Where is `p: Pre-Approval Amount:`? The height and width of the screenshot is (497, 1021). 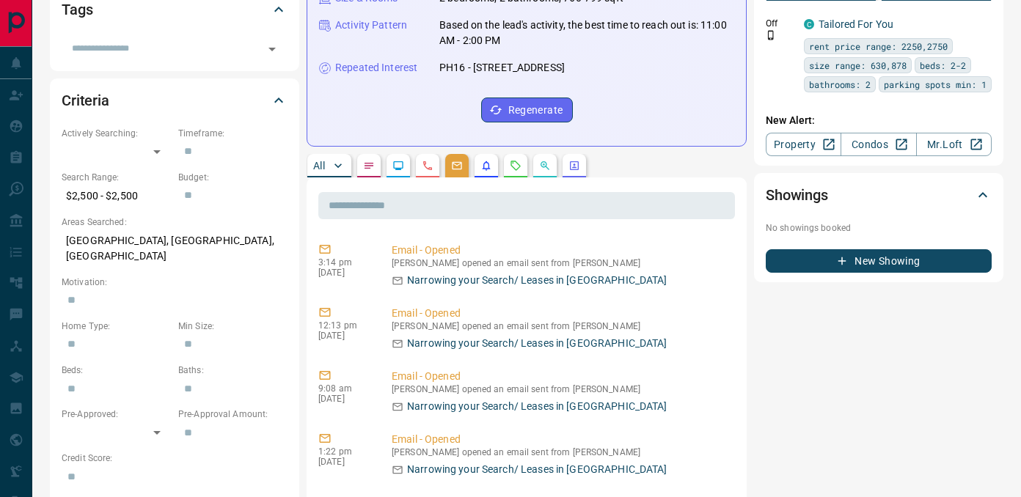 p: Pre-Approval Amount: is located at coordinates (232, 414).